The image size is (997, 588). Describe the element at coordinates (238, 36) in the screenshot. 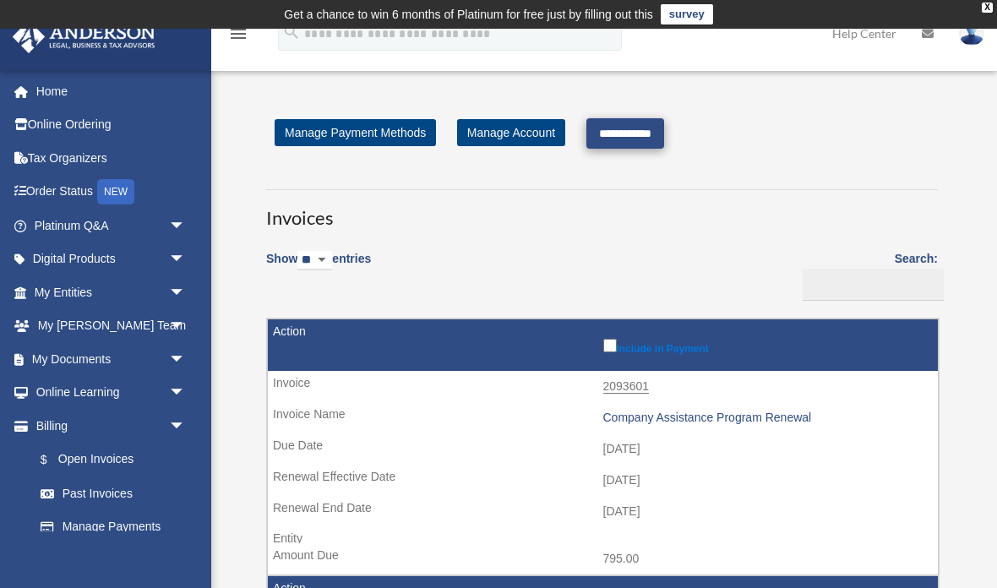

I see `a: menu` at that location.